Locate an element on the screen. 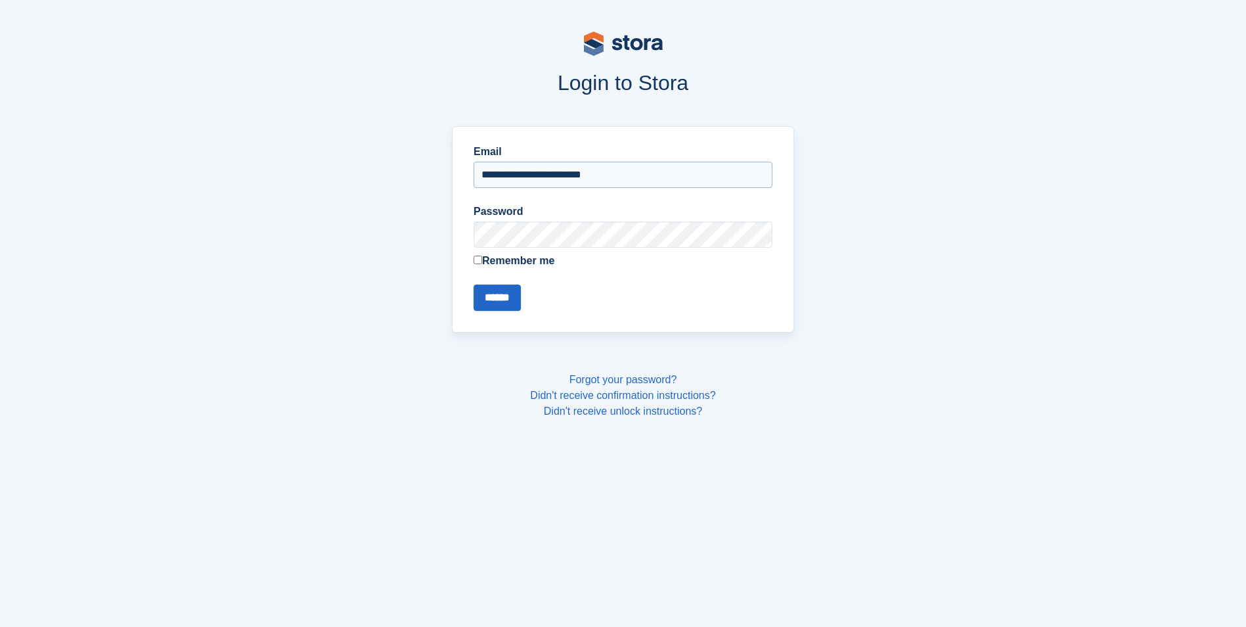 The width and height of the screenshot is (1246, 627). h1: Login to Stora is located at coordinates (624, 83).